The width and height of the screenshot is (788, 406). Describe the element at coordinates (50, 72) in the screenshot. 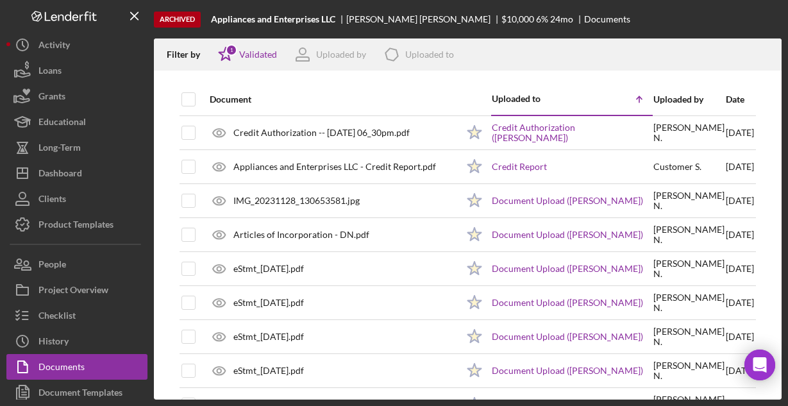

I see `div: Loans` at that location.